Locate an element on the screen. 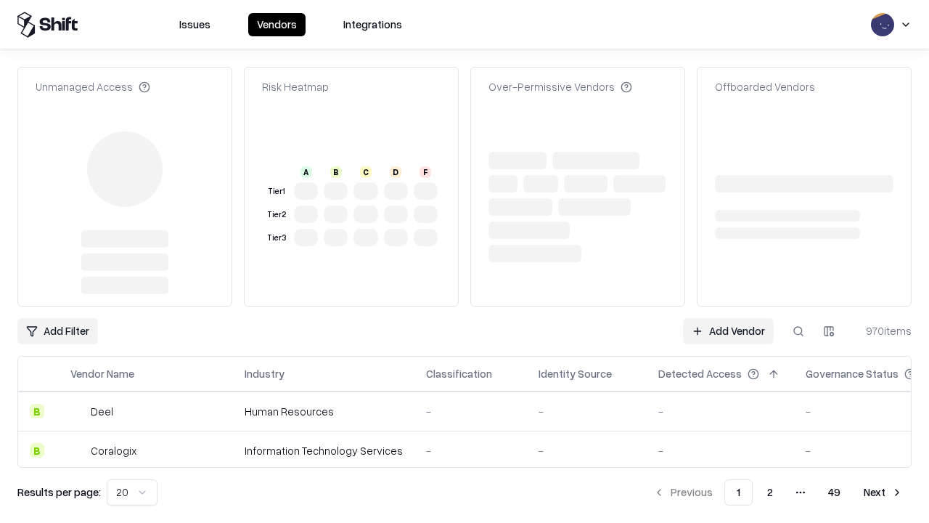  img: Coralogix is located at coordinates (78, 450).